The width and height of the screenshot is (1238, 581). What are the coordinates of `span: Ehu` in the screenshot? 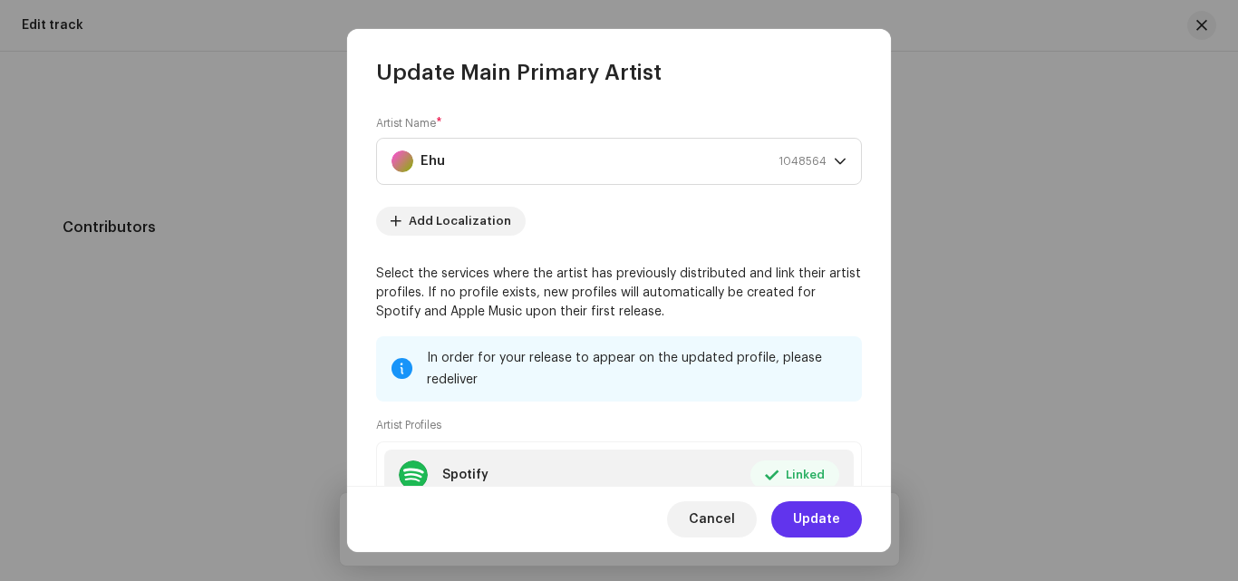 It's located at (613, 161).